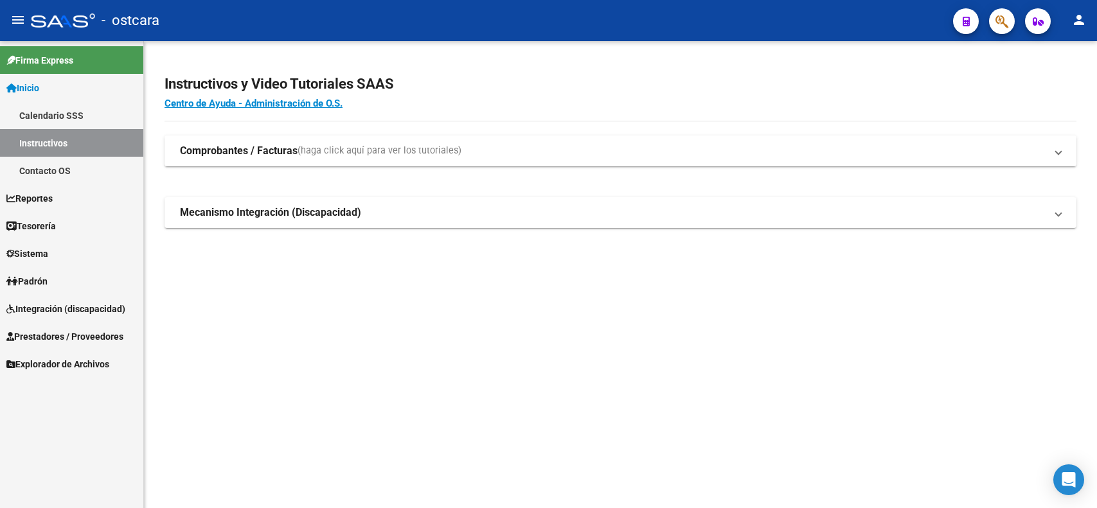 Image resolution: width=1097 pixels, height=508 pixels. What do you see at coordinates (130, 21) in the screenshot?
I see `span: - ostcara` at bounding box center [130, 21].